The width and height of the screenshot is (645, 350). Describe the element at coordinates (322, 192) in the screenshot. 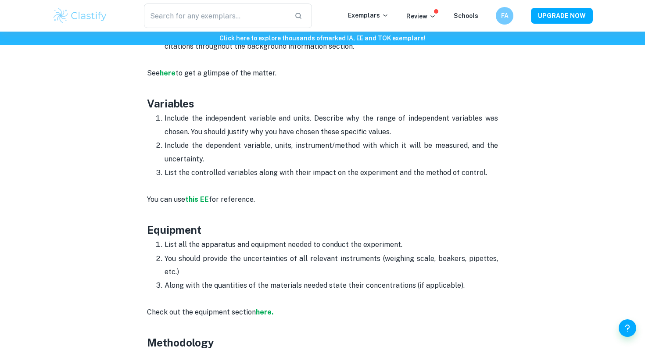

I see `p: You can use for reference.` at that location.